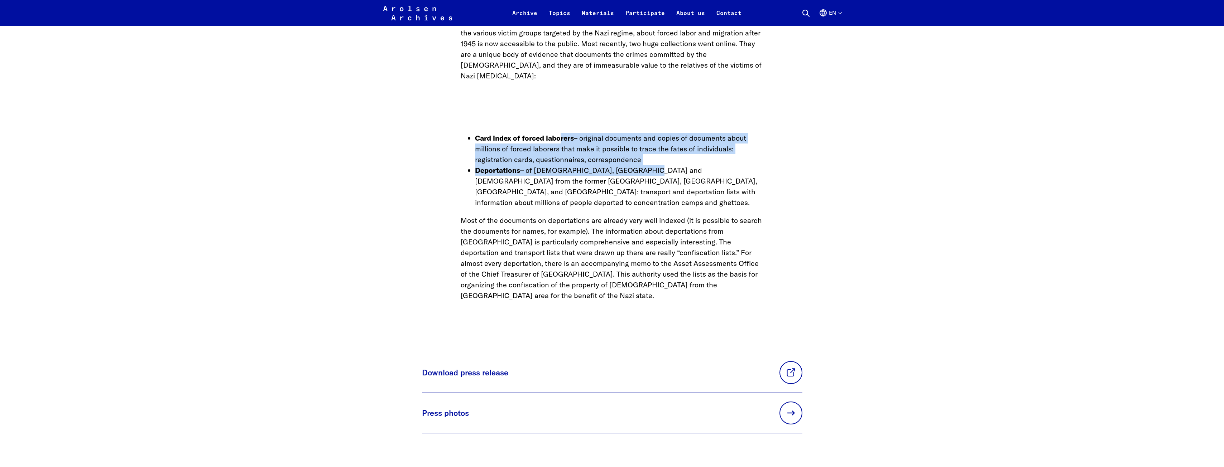 The height and width of the screenshot is (467, 1224). What do you see at coordinates (559, 17) in the screenshot?
I see `a: Topics` at bounding box center [559, 17].